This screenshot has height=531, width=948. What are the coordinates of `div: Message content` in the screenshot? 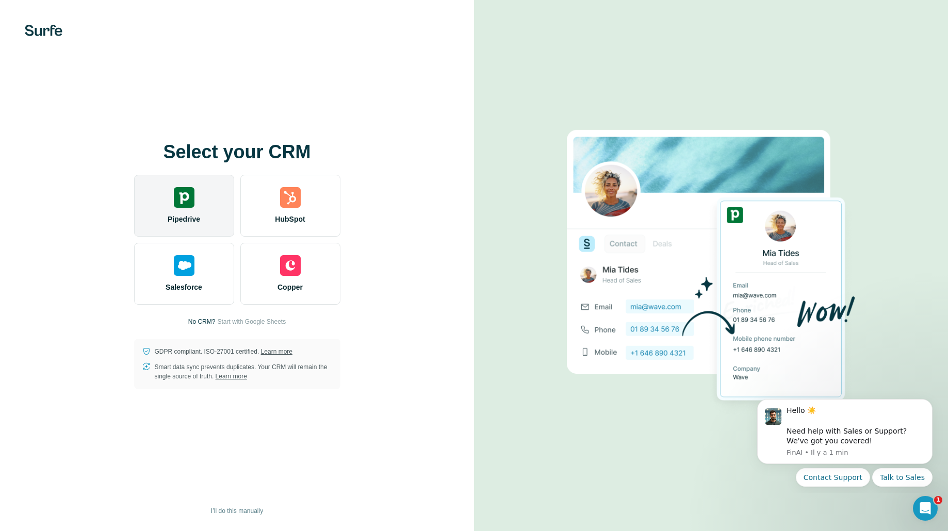 It's located at (114, 36).